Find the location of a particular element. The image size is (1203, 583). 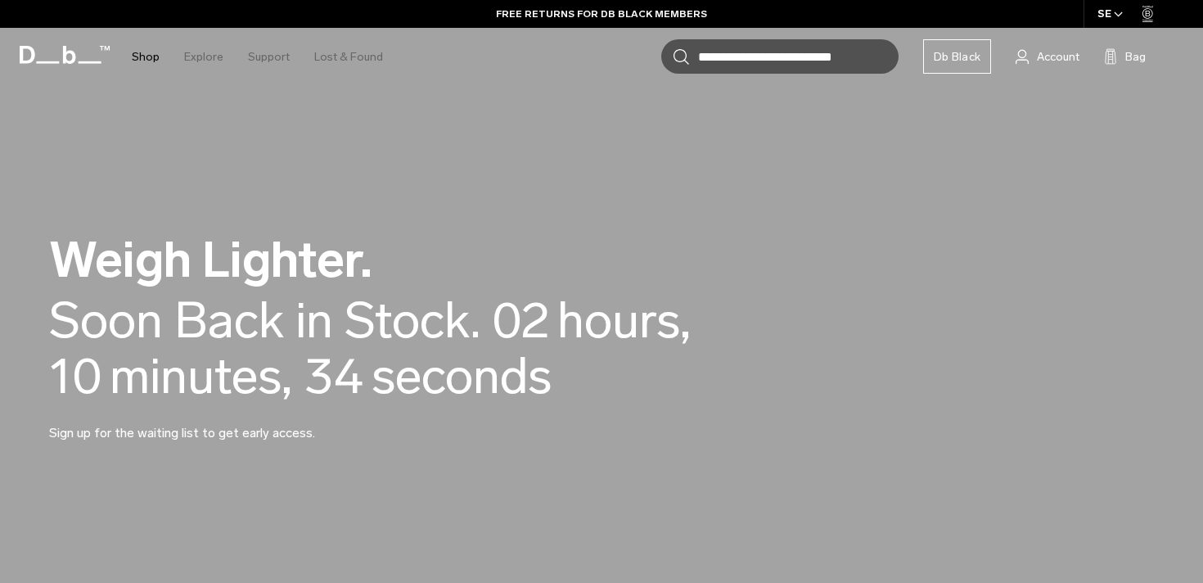

span: 02 is located at coordinates (520, 320).